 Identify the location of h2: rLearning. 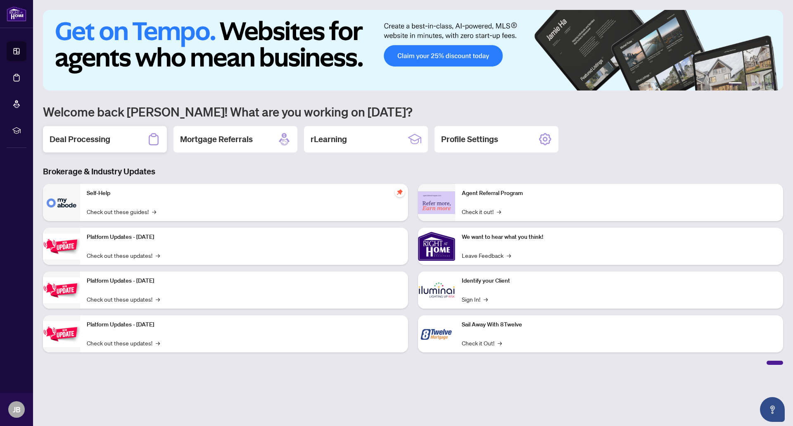
(329, 139).